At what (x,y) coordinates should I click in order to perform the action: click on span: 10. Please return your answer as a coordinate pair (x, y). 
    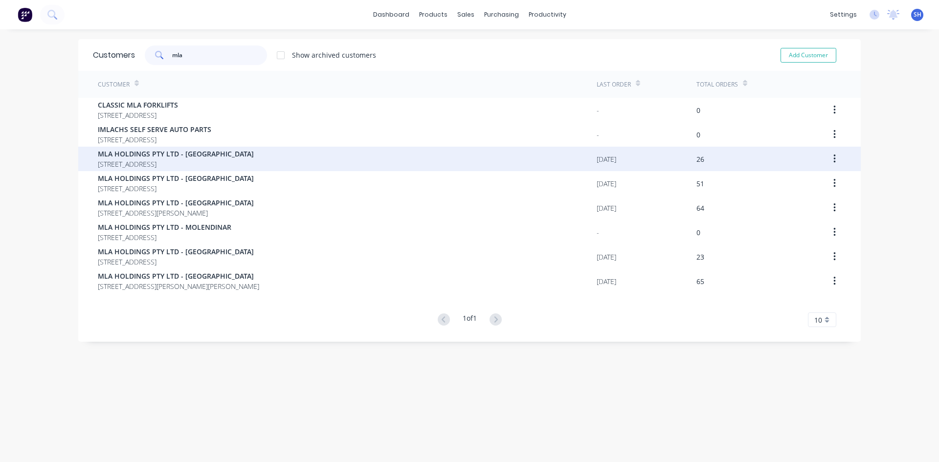
    Looking at the image, I should click on (819, 320).